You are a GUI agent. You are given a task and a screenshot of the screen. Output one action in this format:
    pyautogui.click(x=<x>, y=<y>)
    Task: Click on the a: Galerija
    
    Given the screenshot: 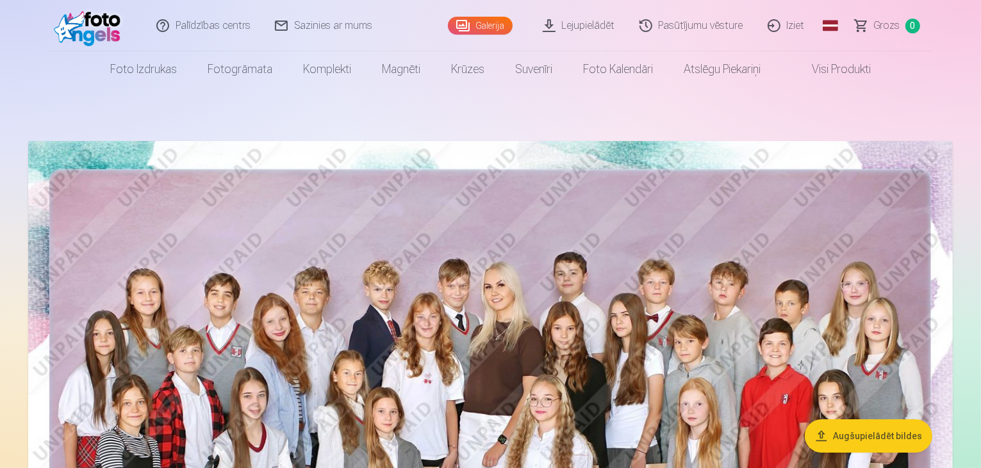 What is the action you would take?
    pyautogui.click(x=480, y=26)
    